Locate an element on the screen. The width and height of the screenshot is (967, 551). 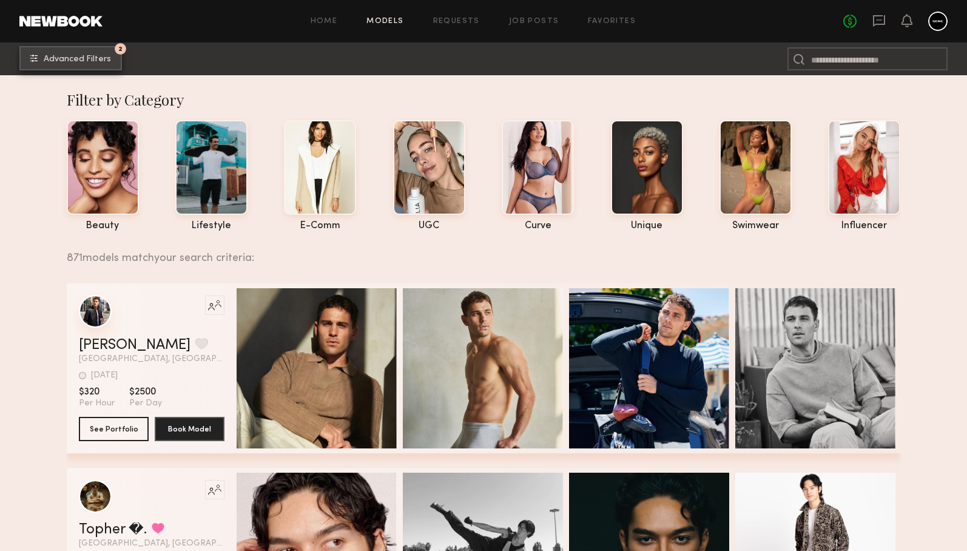
span: Advanced Filters is located at coordinates (77, 59).